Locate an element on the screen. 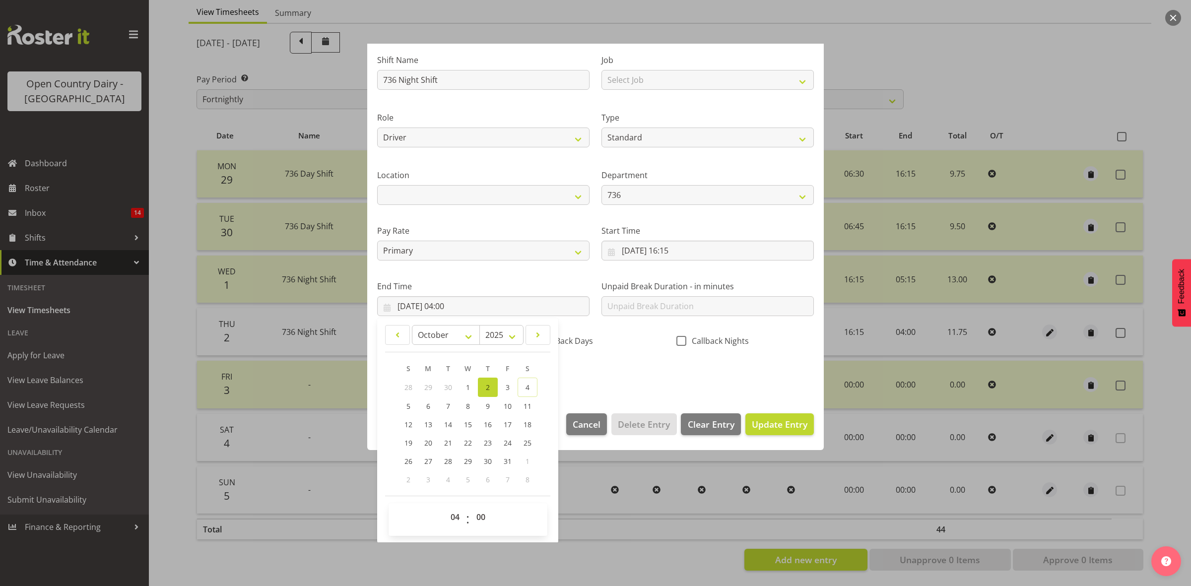  button: Cancel is located at coordinates (587, 424).